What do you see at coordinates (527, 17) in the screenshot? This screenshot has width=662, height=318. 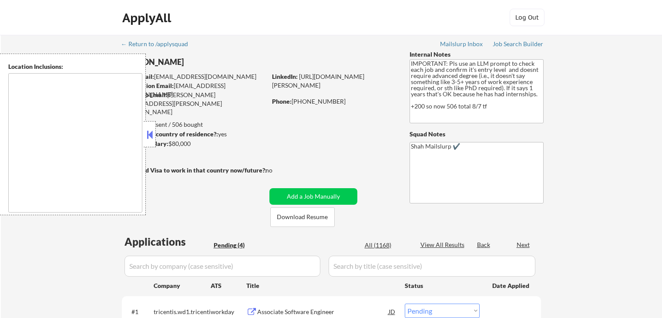 I see `button: Log Out` at bounding box center [527, 17].